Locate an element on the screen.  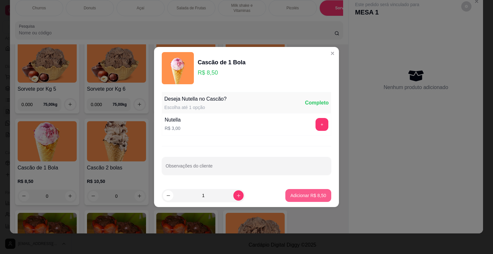
button: add is located at coordinates (322, 124).